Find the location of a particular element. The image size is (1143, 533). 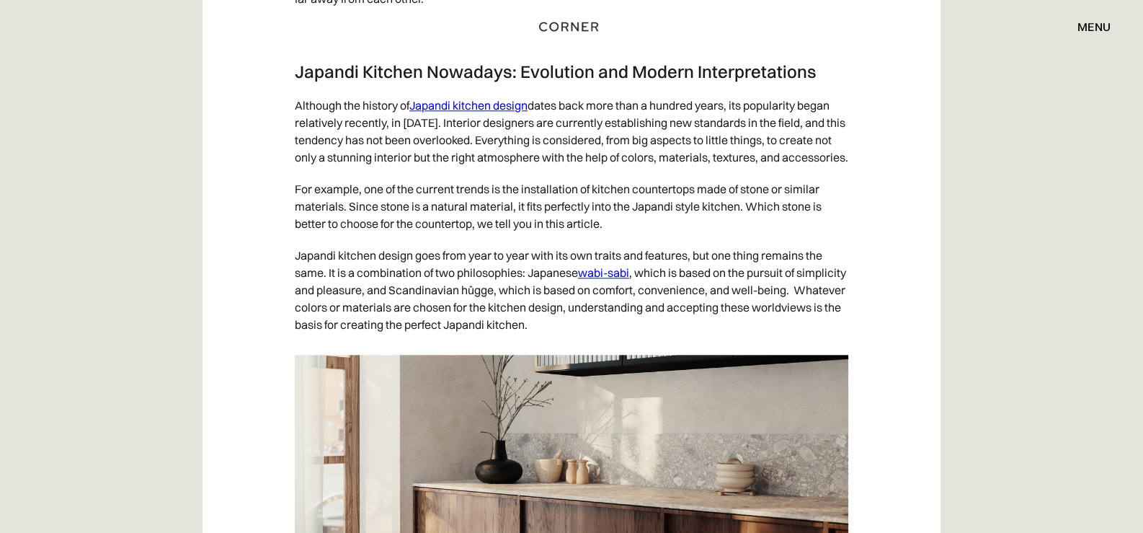

p: For example, one of the current trends is the installation of kitchen countertops made of stone o... is located at coordinates (572, 206).